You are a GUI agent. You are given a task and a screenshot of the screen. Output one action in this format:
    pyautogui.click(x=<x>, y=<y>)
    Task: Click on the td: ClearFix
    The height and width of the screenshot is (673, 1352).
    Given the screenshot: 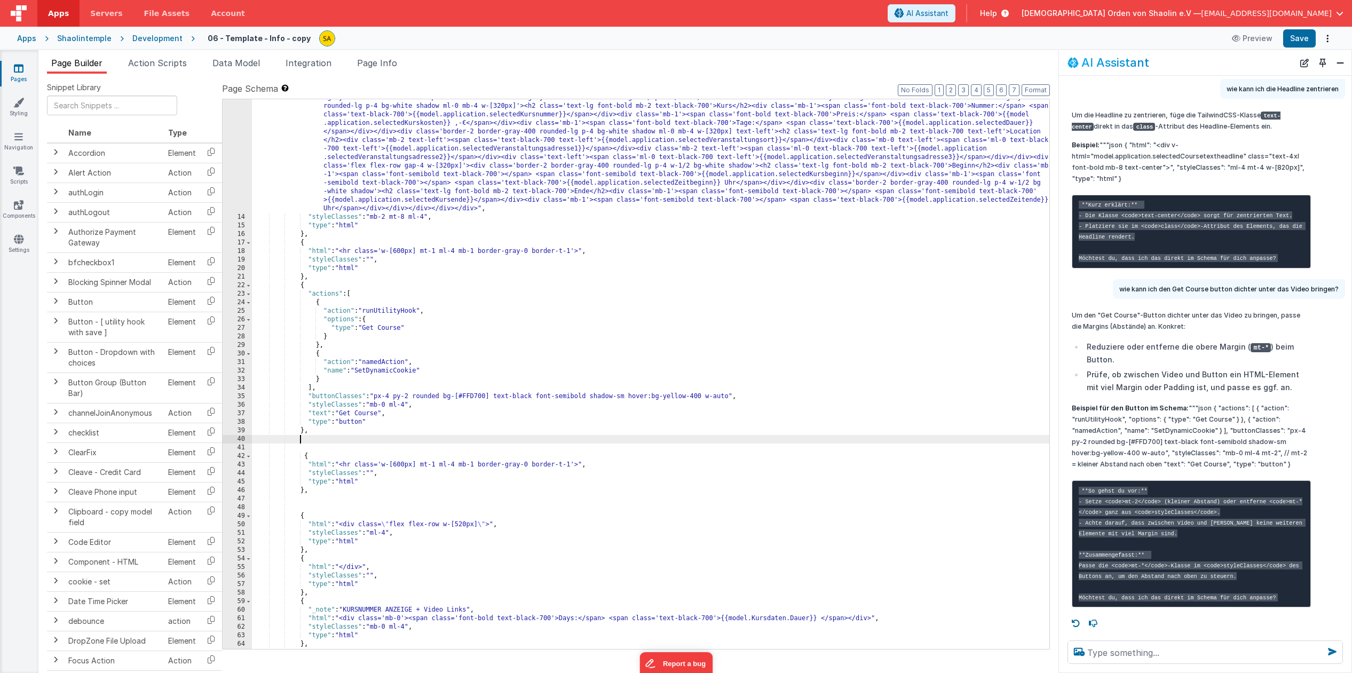 What is the action you would take?
    pyautogui.click(x=114, y=452)
    